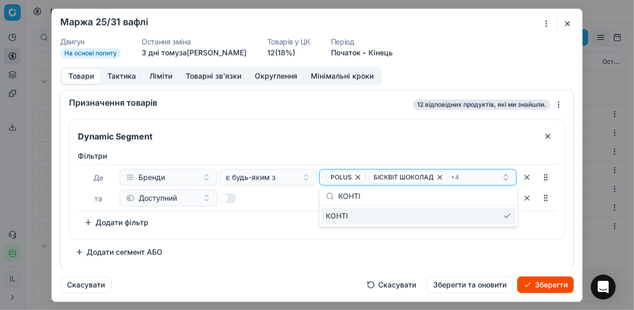 This screenshot has height=310, width=634. What do you see at coordinates (119, 251) in the screenshot?
I see `button: Додати сегмент АБО` at bounding box center [119, 251].